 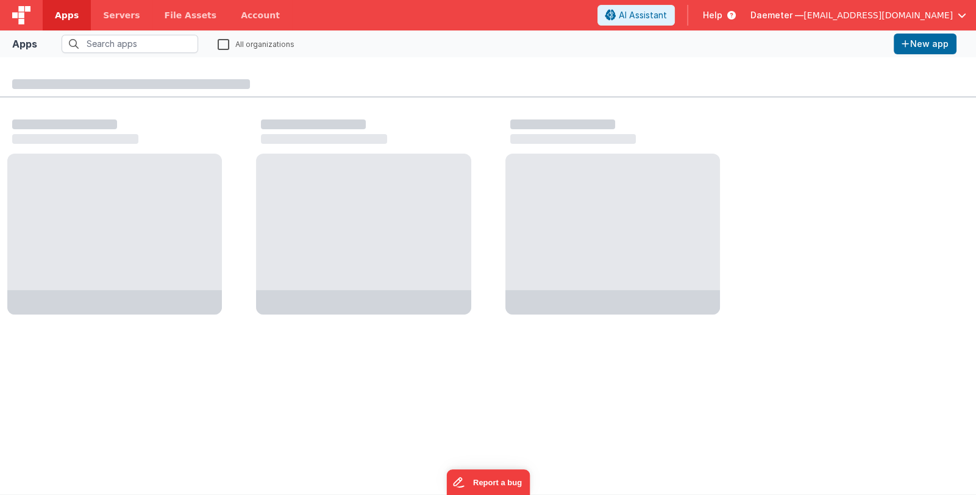 What do you see at coordinates (24, 44) in the screenshot?
I see `div: Apps` at bounding box center [24, 44].